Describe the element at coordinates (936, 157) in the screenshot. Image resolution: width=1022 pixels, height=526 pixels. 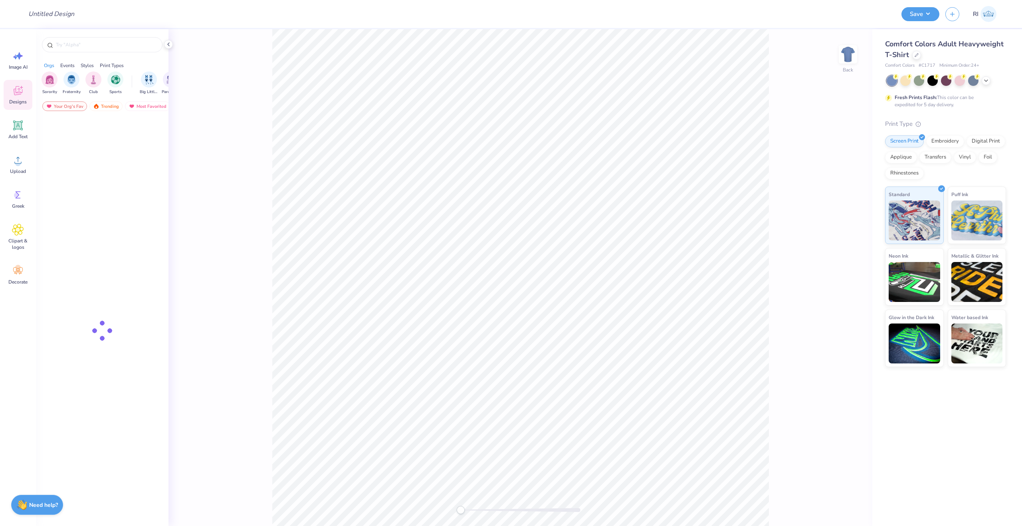
I see `div: Transfers` at that location.